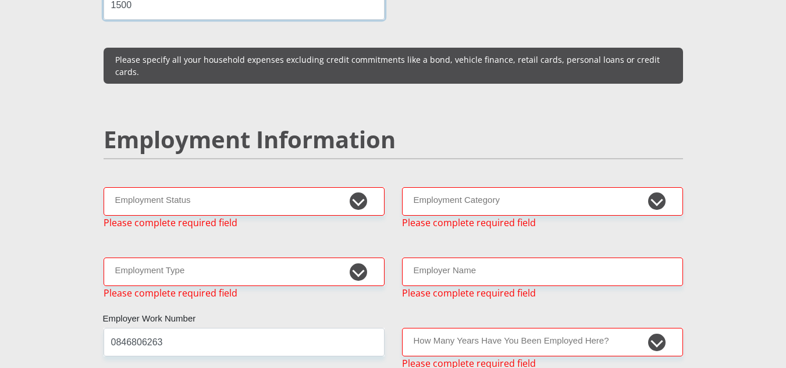 The image size is (786, 368). Describe the element at coordinates (393, 66) in the screenshot. I see `p: Please specify all your household expenses excluding credit commitments like a bond, vehicle fina...` at that location.